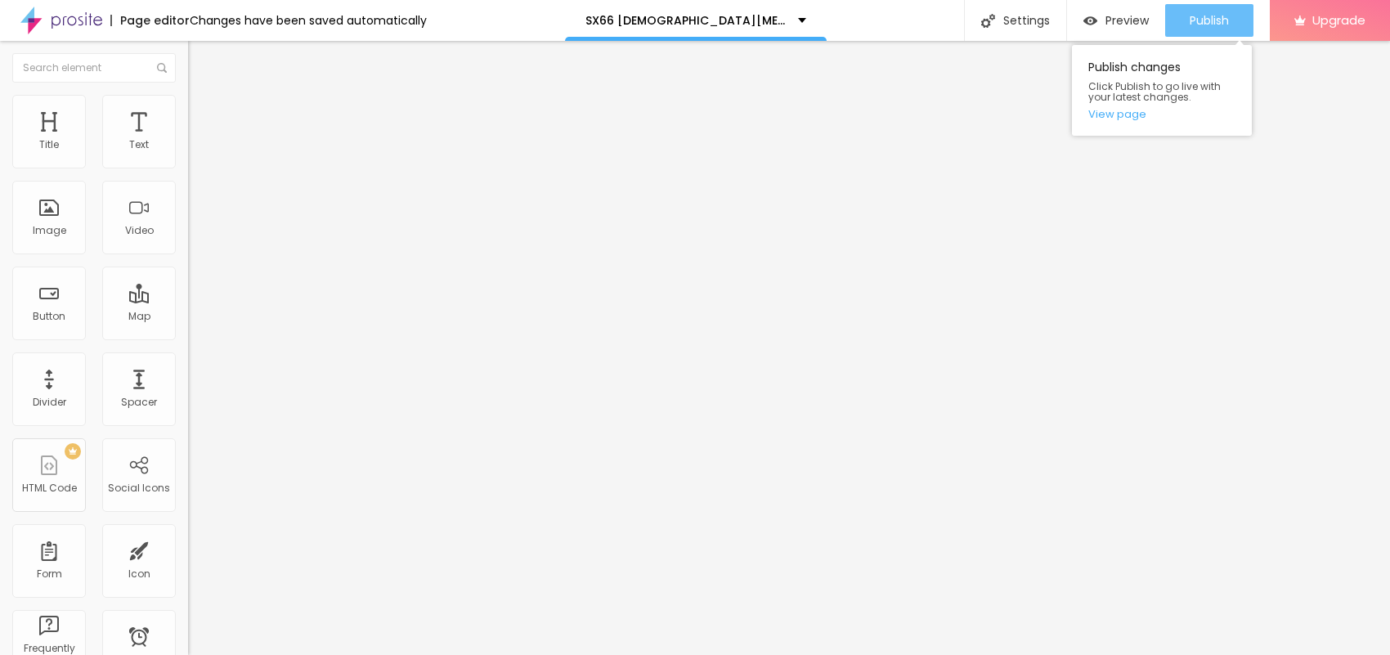  I want to click on div: Button, so click(49, 316).